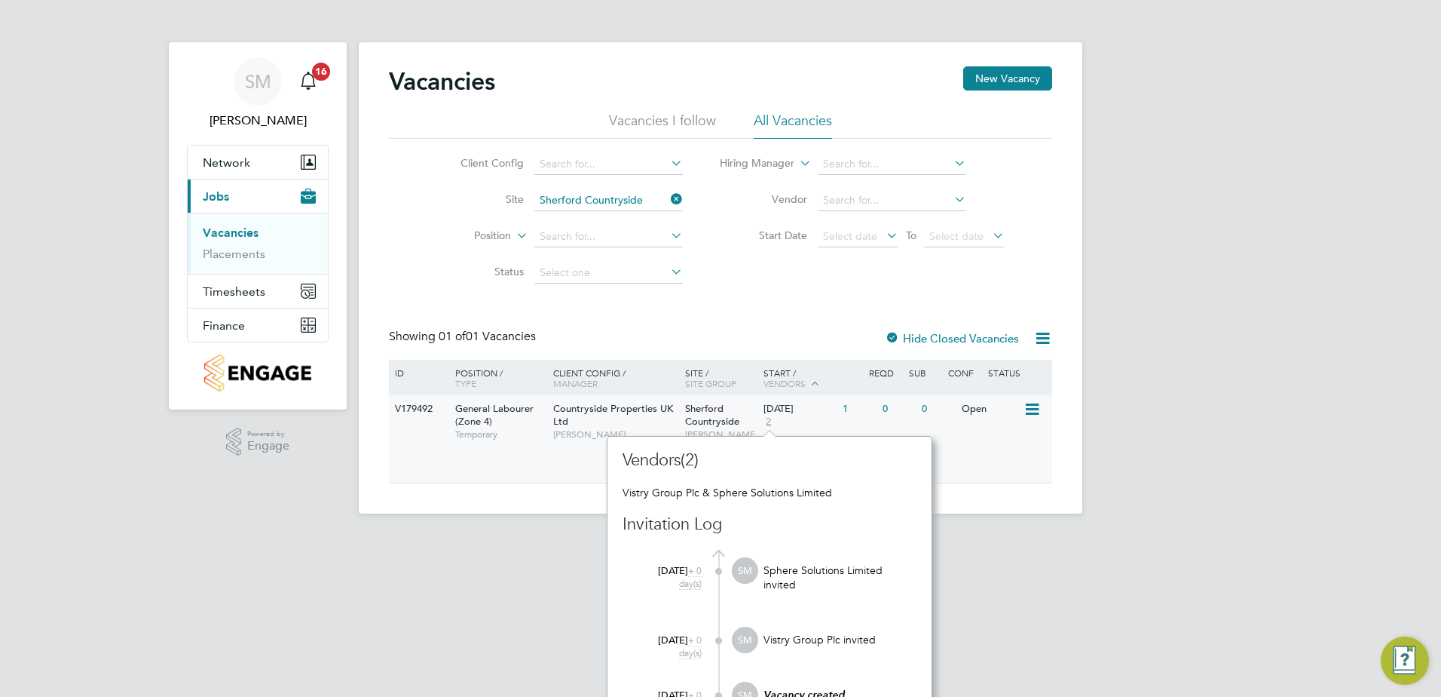  What do you see at coordinates (258, 162) in the screenshot?
I see `button: Network` at bounding box center [258, 162].